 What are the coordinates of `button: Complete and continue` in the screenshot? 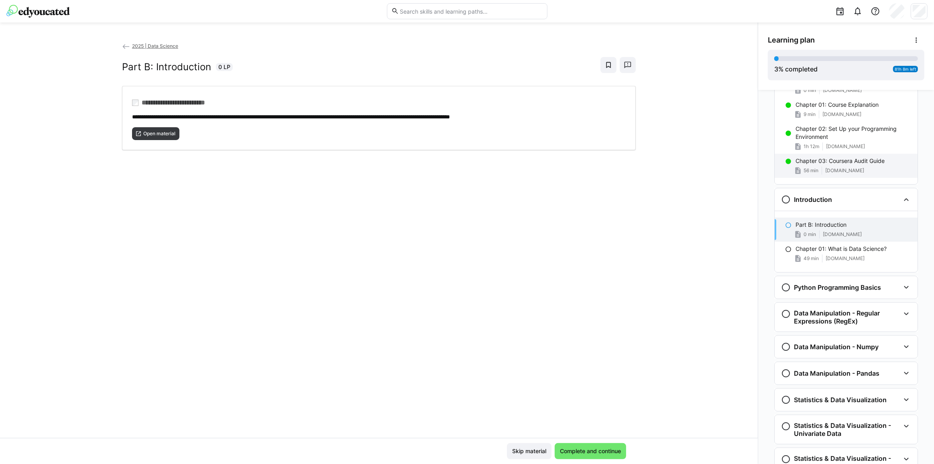 It's located at (590, 451).